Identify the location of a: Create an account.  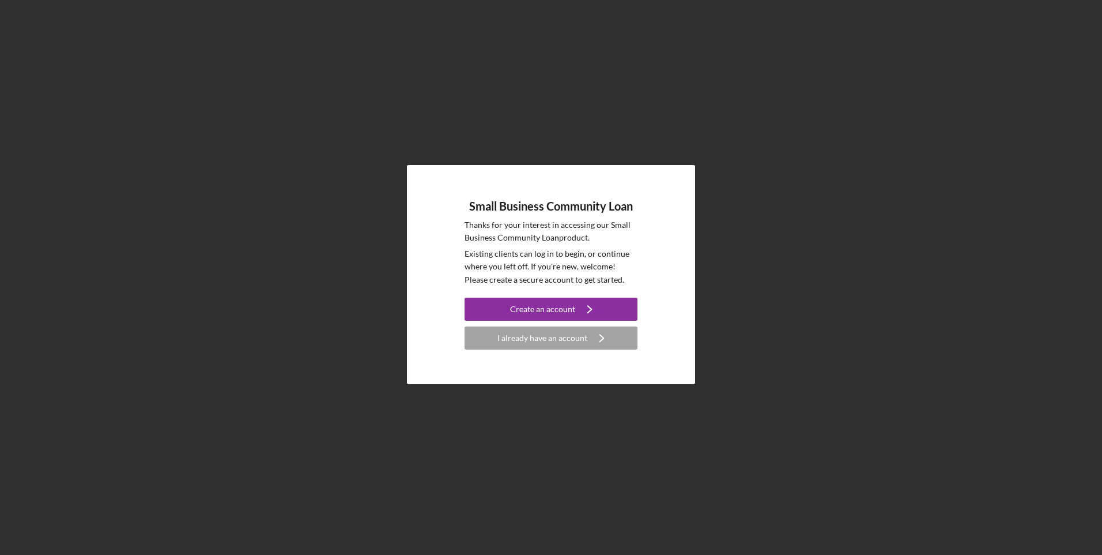
(551, 310).